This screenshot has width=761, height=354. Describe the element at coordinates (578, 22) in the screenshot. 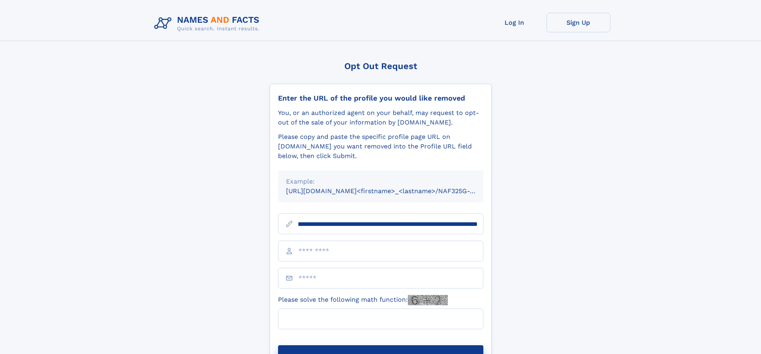

I see `a: Sign Up` at that location.